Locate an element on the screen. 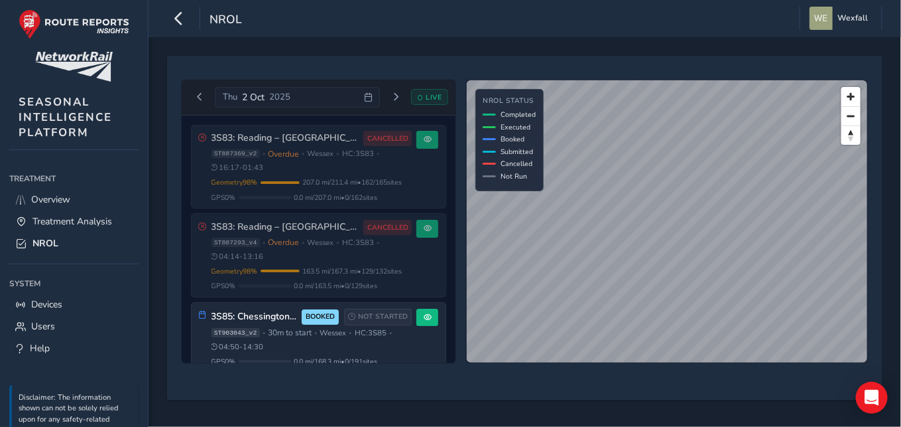 The height and width of the screenshot is (427, 901). span: Treatment Analysis is located at coordinates (72, 221).